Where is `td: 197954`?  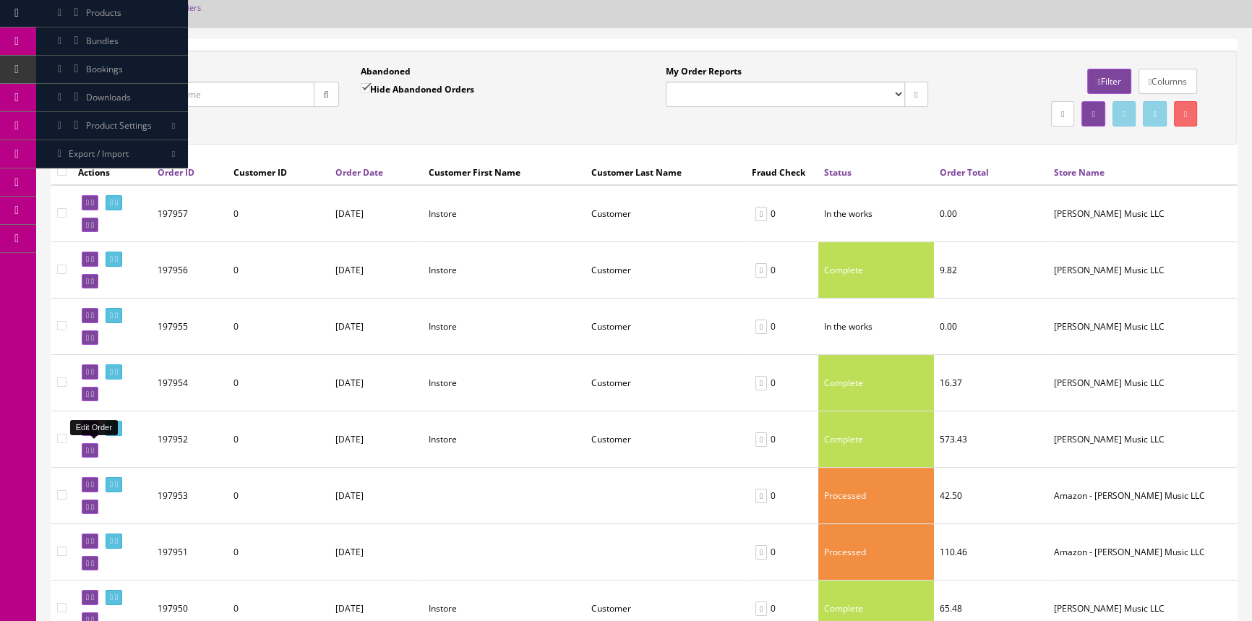 td: 197954 is located at coordinates (189, 383).